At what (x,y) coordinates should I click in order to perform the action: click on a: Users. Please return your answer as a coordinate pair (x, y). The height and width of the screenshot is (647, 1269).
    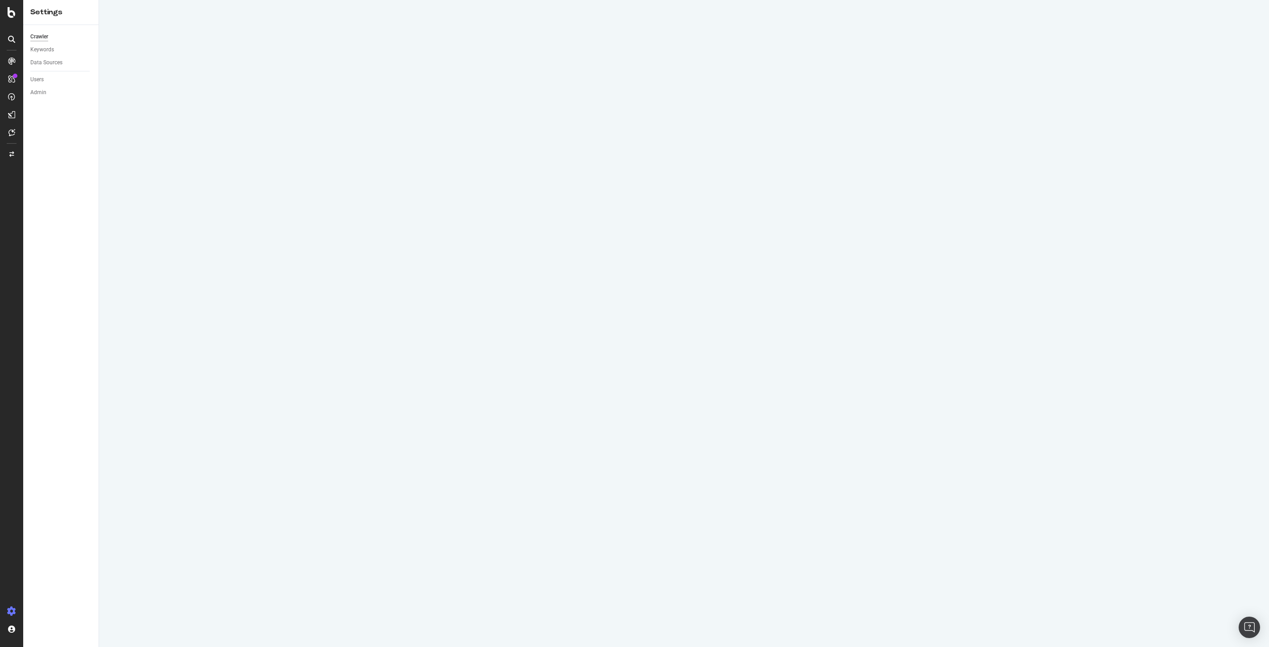
    Looking at the image, I should click on (61, 79).